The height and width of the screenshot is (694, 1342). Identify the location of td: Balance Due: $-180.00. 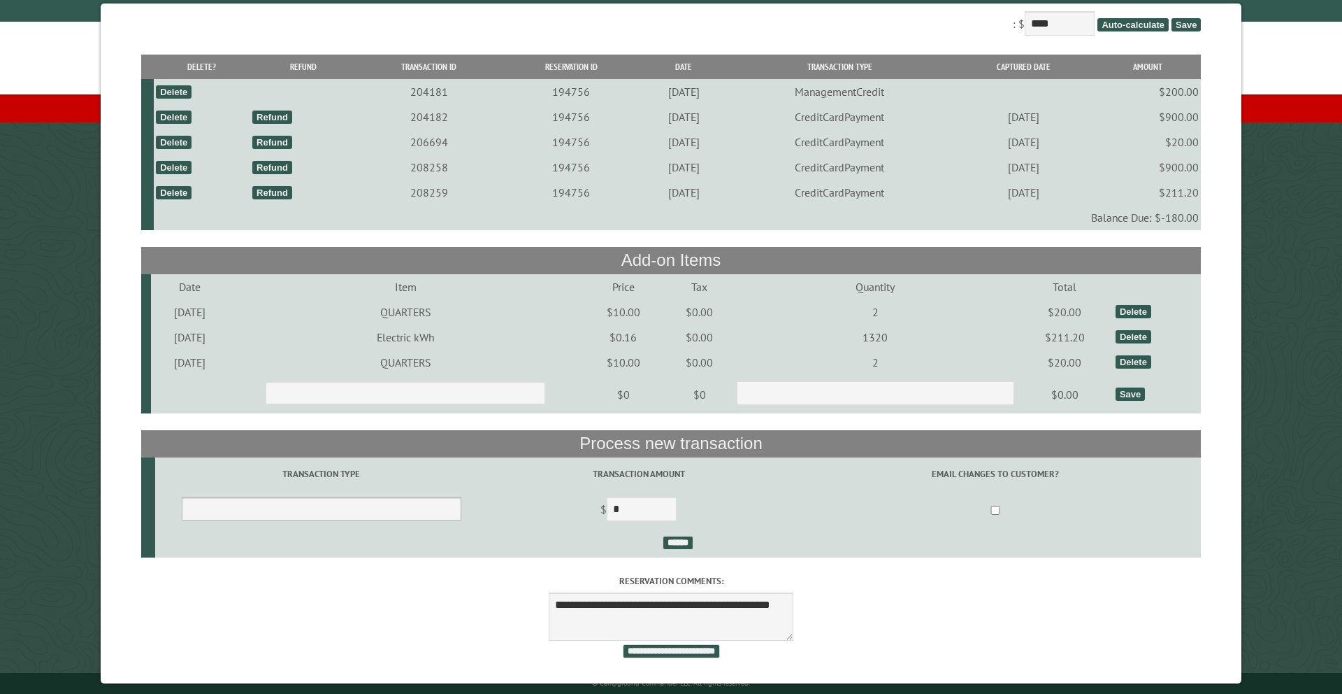
(678, 217).